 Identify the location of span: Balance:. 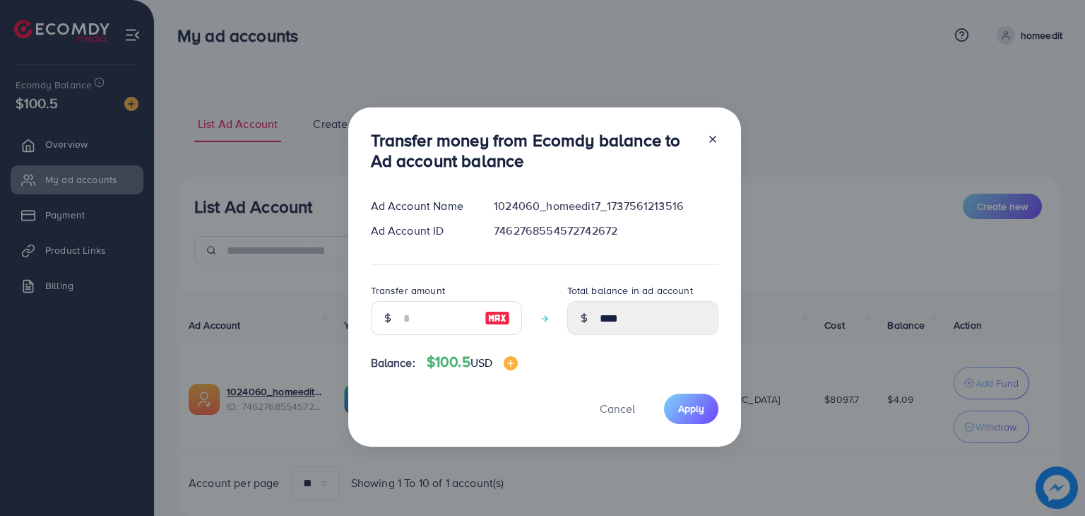
(393, 362).